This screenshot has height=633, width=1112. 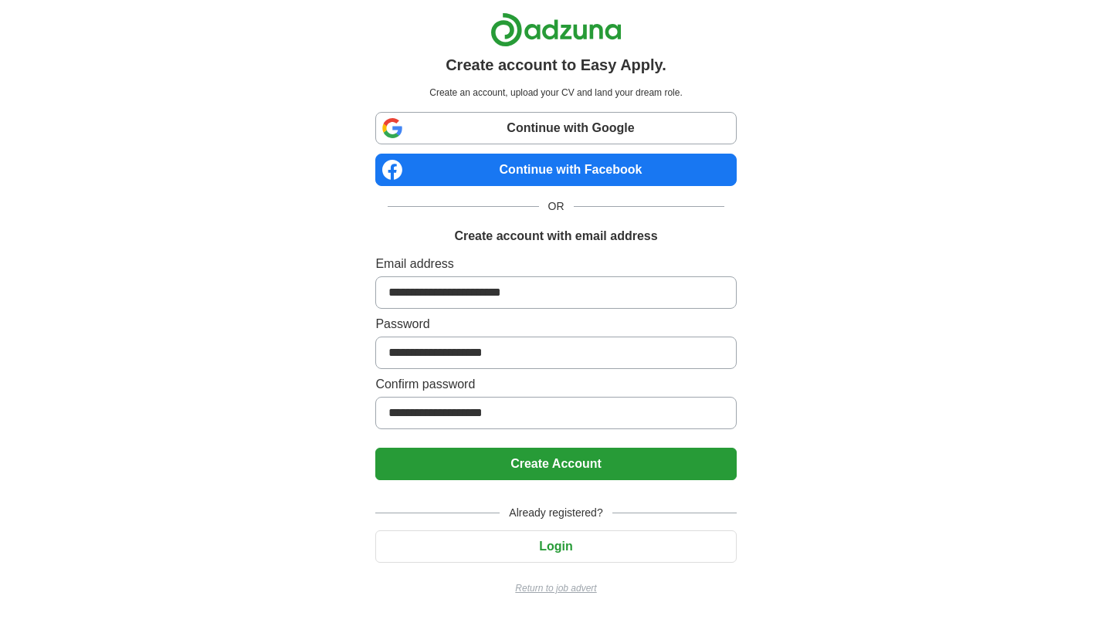 What do you see at coordinates (555, 324) in the screenshot?
I see `label: Password` at bounding box center [555, 324].